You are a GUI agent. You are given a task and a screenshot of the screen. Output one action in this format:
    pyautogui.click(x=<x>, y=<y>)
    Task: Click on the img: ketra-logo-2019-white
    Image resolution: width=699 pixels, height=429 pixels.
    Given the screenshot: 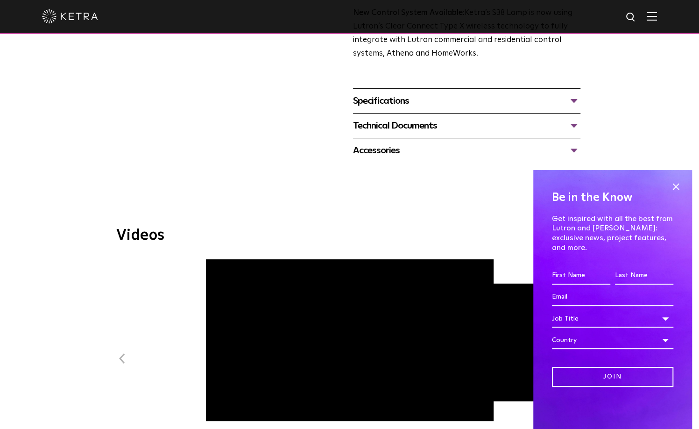 What is the action you would take?
    pyautogui.click(x=70, y=16)
    